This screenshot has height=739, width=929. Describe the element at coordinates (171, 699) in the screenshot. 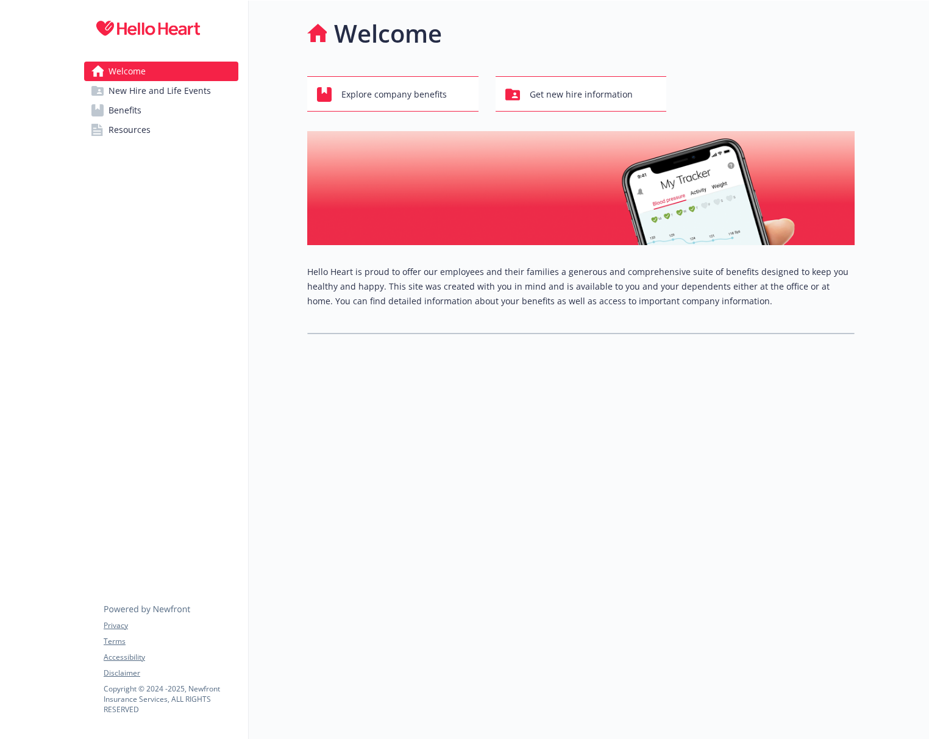

I see `p: Copyright © 2024 - 2025 , Newfront Insurance Services, ALL RIGHTS RESERVED` at that location.